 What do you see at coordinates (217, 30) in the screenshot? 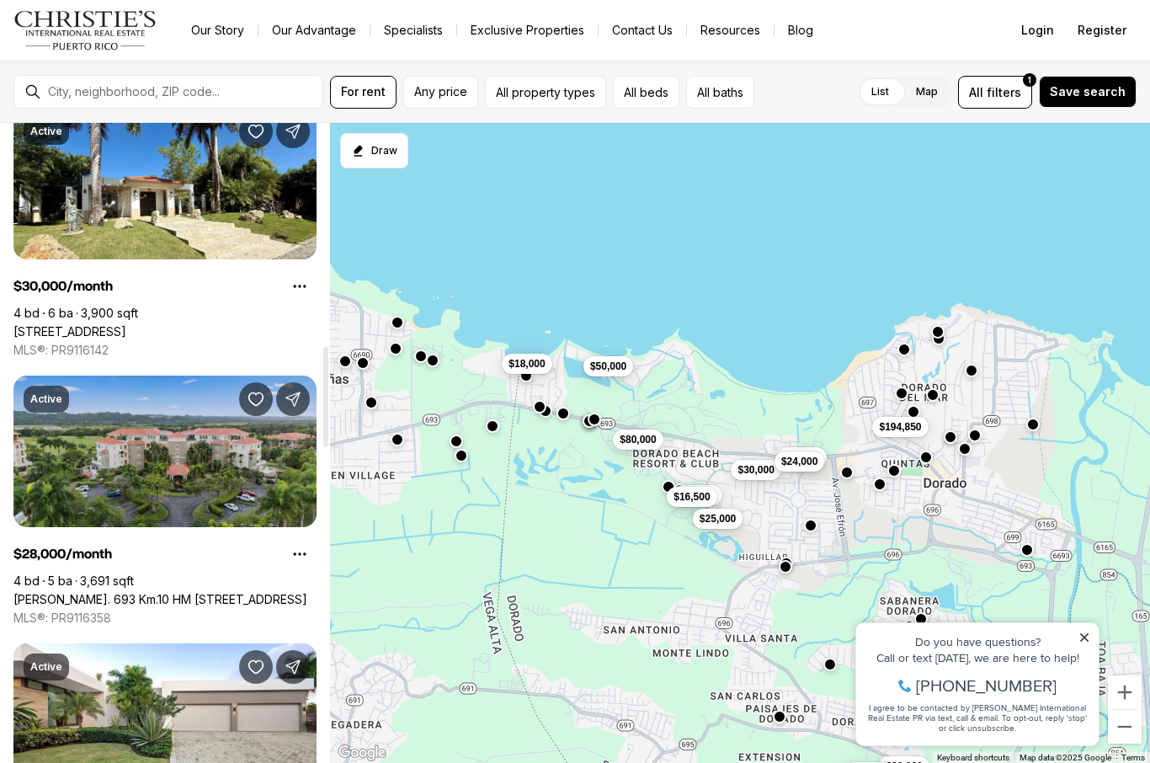
I see `a: Our Story` at bounding box center [217, 30].